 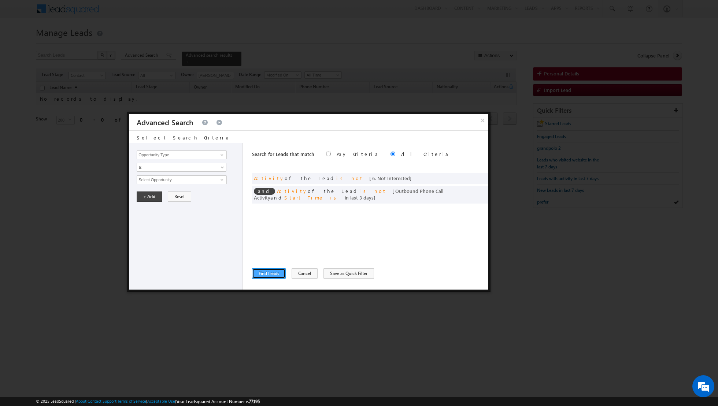 I want to click on h3: Advanced Search, so click(x=165, y=122).